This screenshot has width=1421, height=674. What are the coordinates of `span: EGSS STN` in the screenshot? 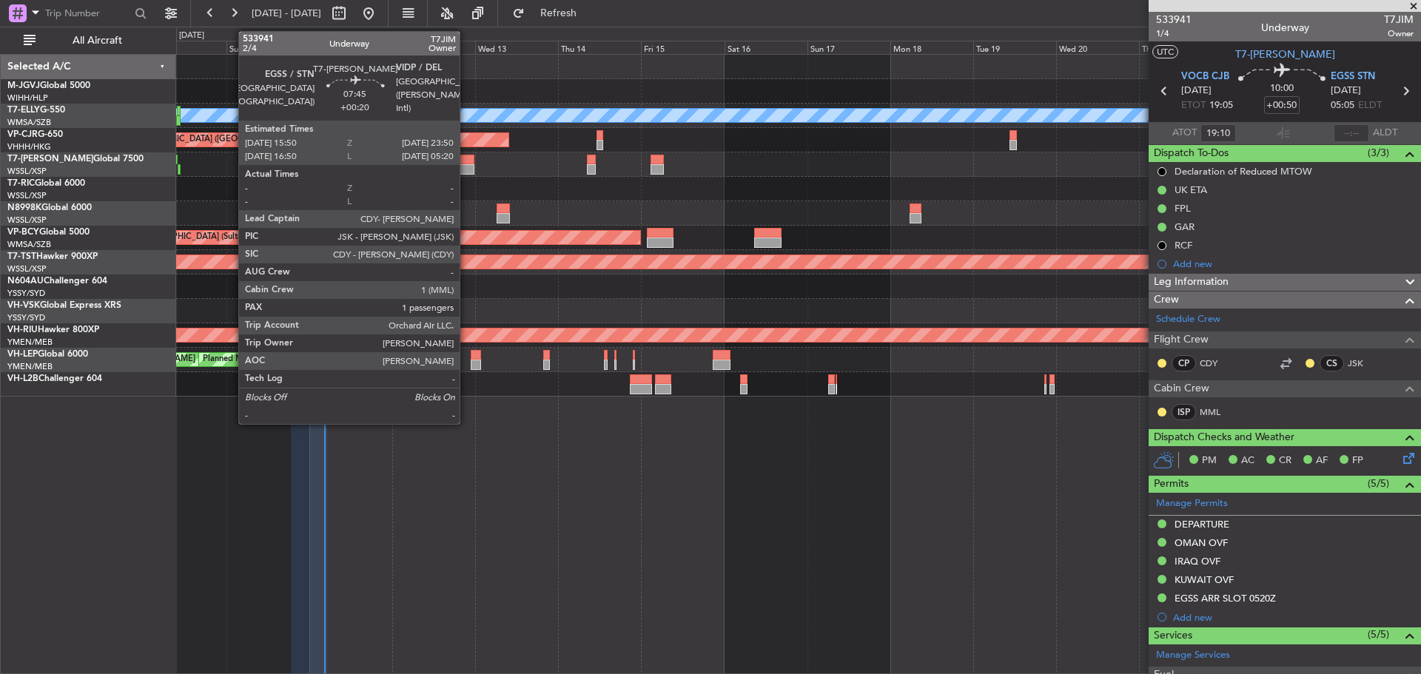 It's located at (1353, 77).